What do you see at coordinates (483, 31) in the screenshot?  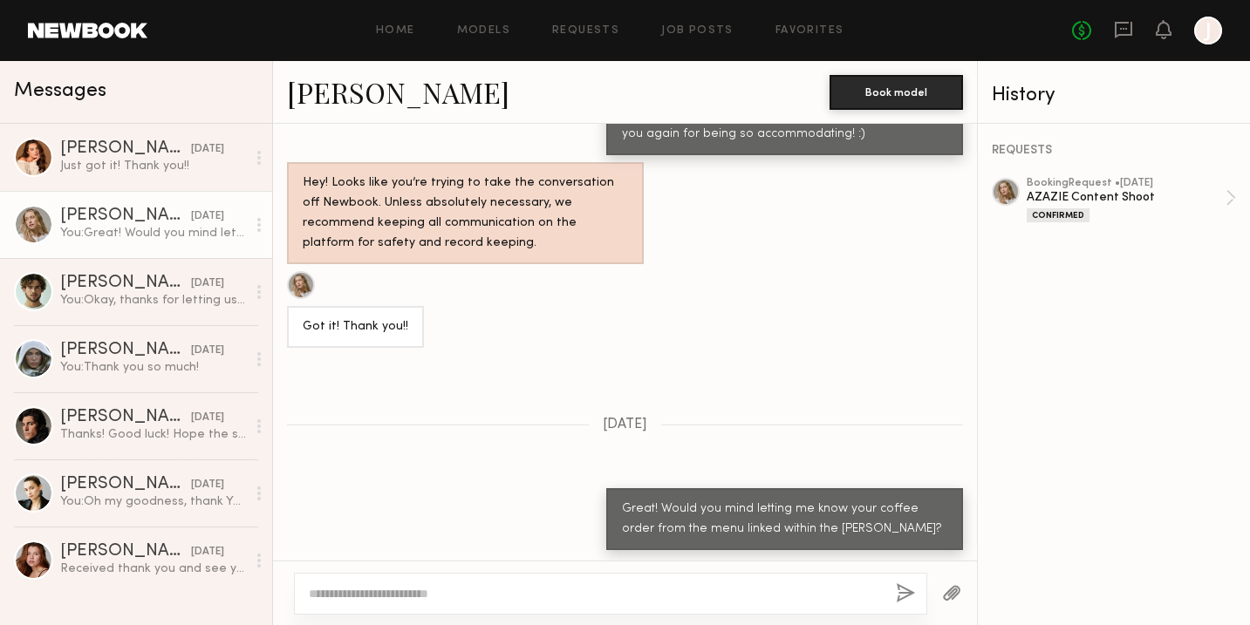 I see `a: Models` at bounding box center [483, 31].